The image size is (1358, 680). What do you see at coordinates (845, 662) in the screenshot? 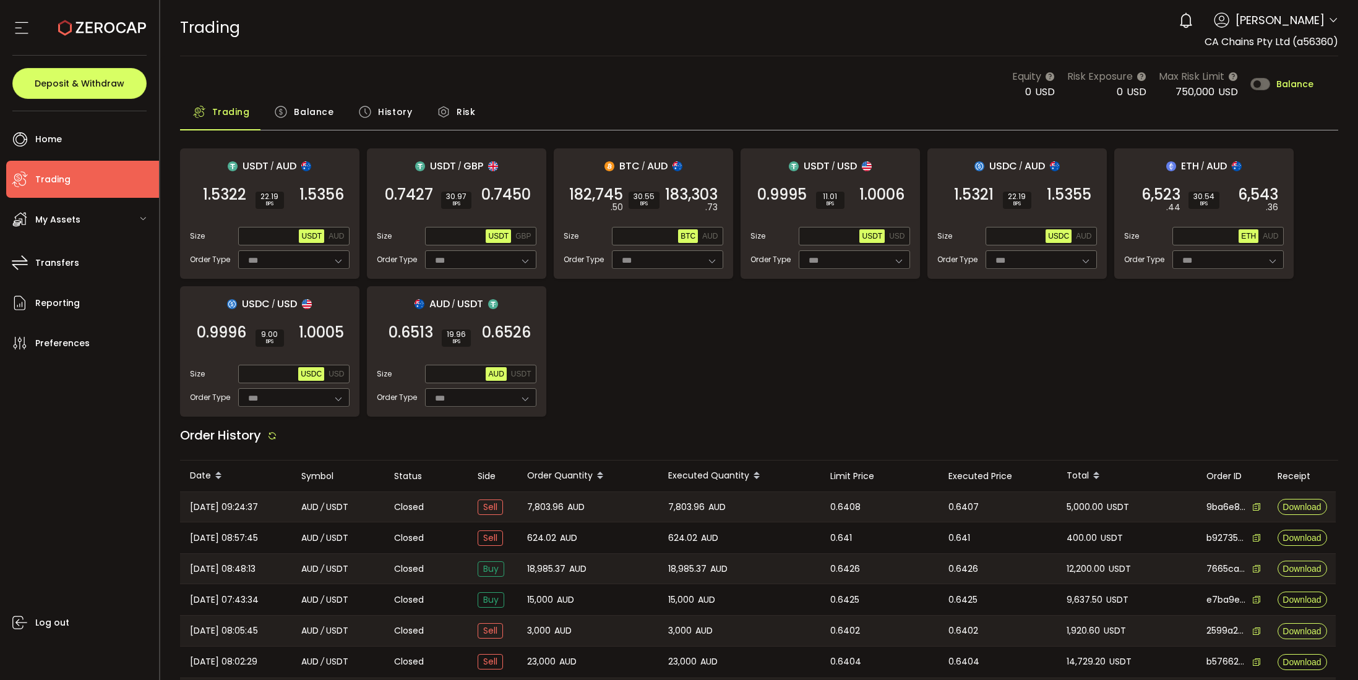
I see `span: 0.6404` at bounding box center [845, 662].